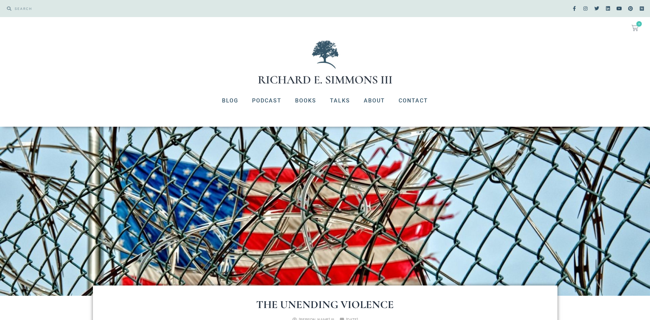 Image resolution: width=650 pixels, height=320 pixels. I want to click on a: Podcast, so click(267, 101).